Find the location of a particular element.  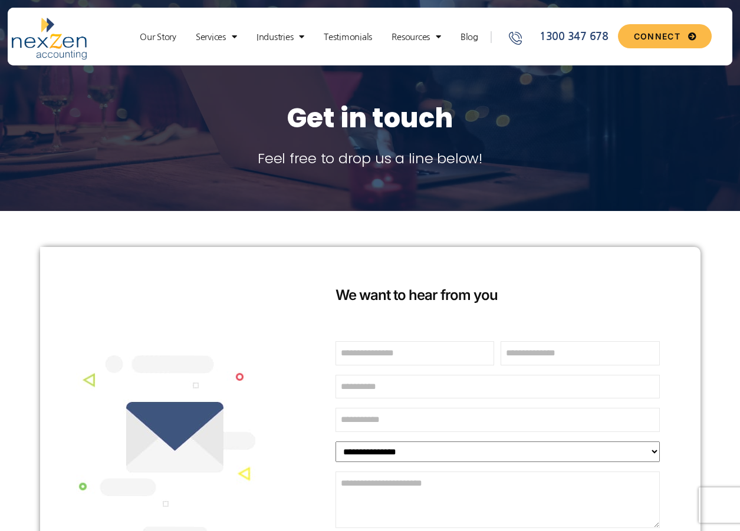

nav: Menu is located at coordinates (309, 37).